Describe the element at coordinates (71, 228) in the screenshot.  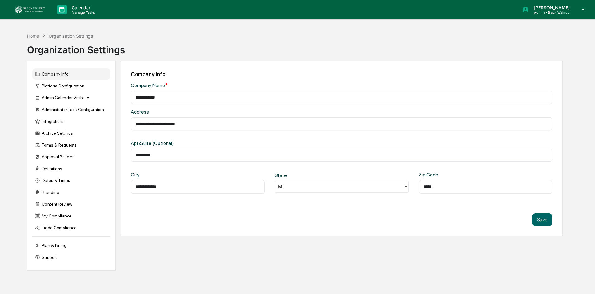
I see `div: Trade Compliance` at that location.